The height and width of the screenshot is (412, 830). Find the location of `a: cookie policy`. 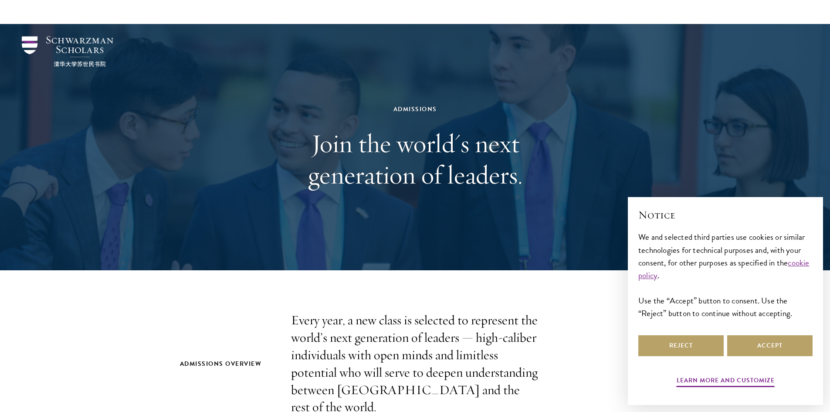

a: cookie policy is located at coordinates (724, 269).